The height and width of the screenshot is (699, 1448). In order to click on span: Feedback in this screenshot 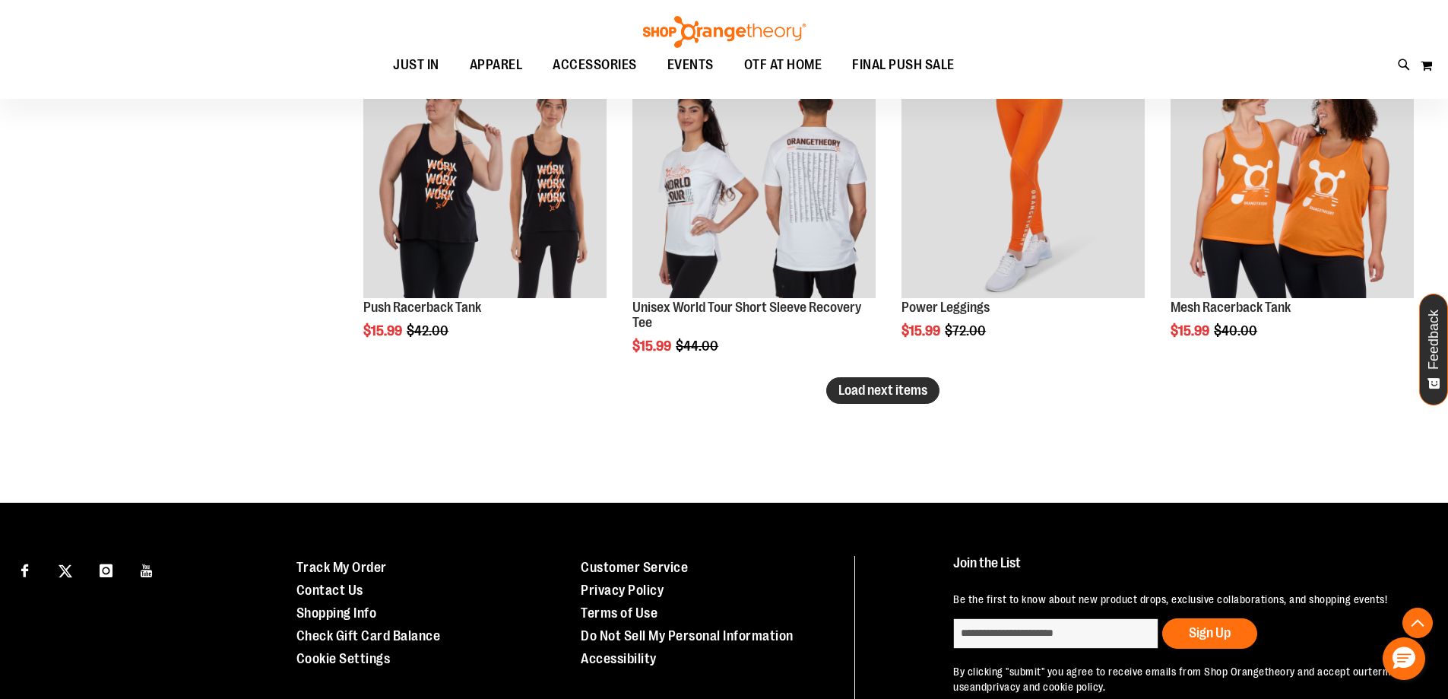, I will do `click(1434, 339)`.